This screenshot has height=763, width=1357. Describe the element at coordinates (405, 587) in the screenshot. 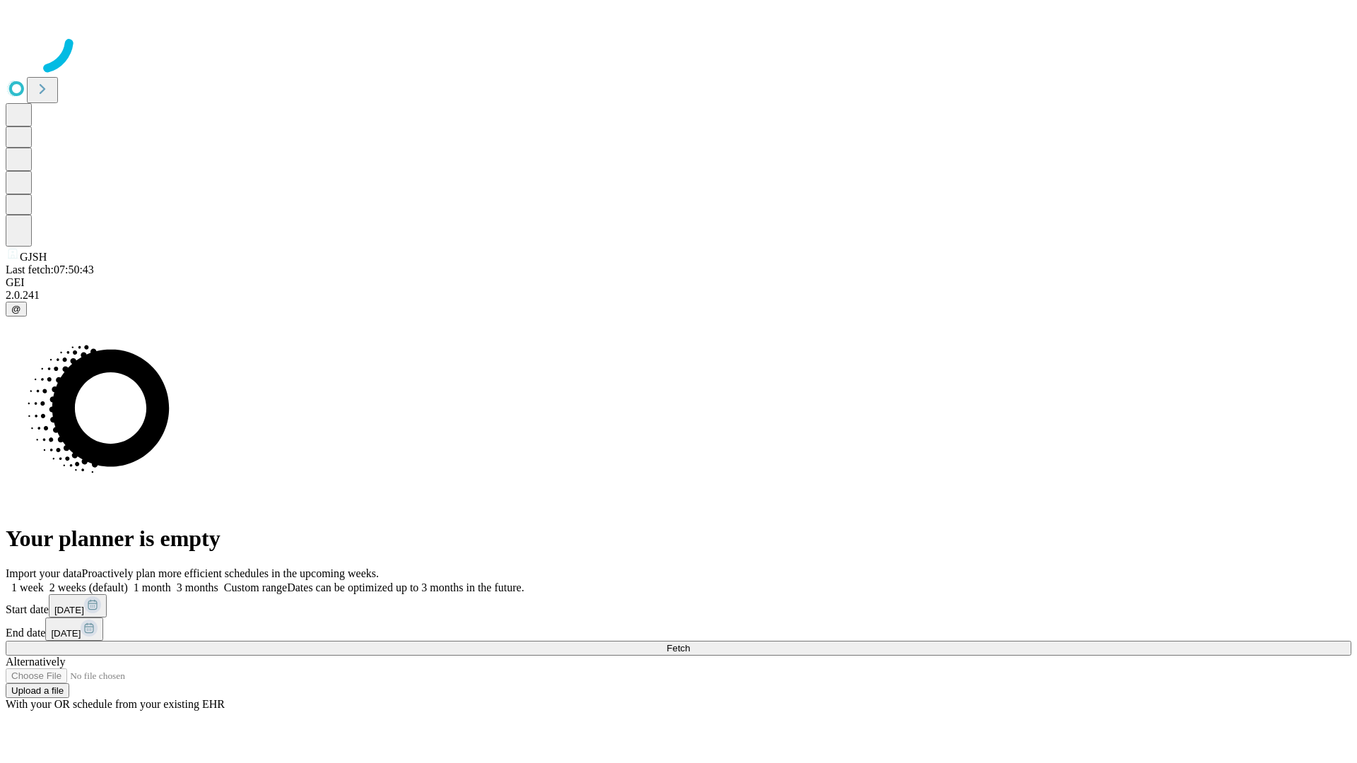

I see `span: Dates can be optimized up to 3 months in the future.` at that location.